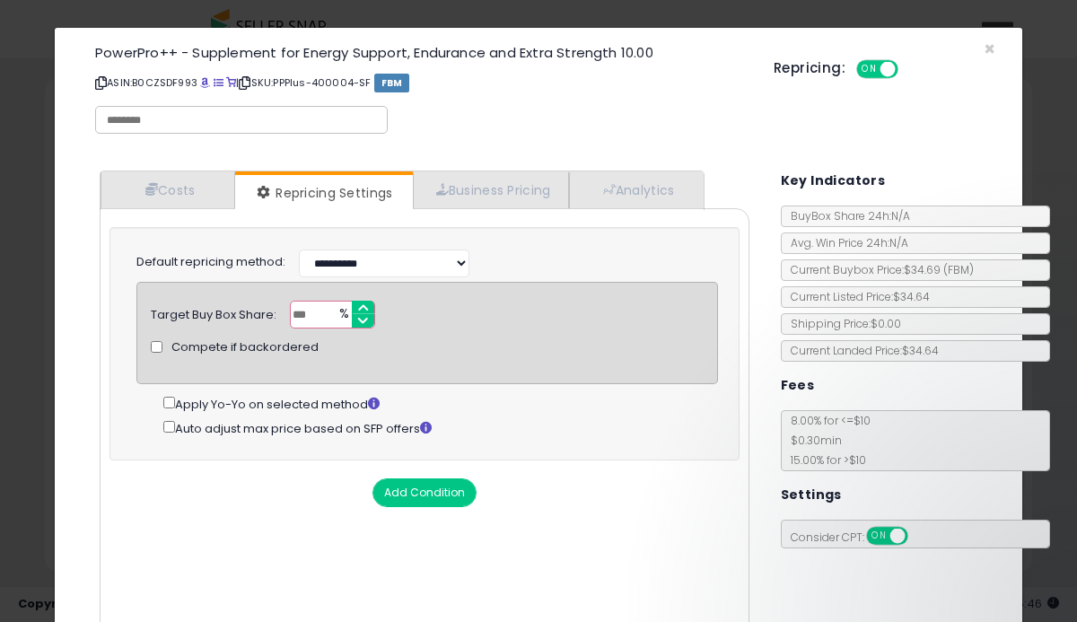 The width and height of the screenshot is (1077, 622). Describe the element at coordinates (205, 83) in the screenshot. I see `a: BuyBox page` at that location.